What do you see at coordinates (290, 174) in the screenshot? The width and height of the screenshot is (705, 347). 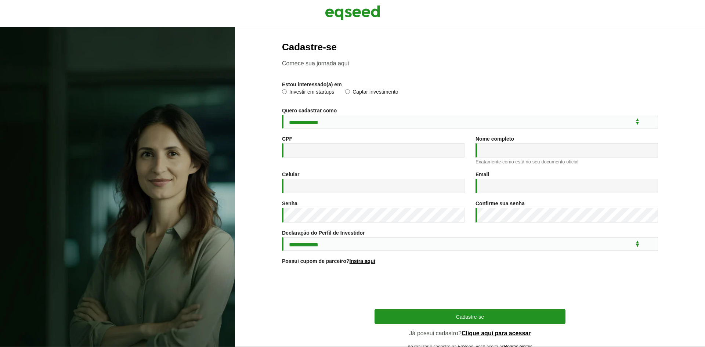 I see `label: Celular` at bounding box center [290, 174].